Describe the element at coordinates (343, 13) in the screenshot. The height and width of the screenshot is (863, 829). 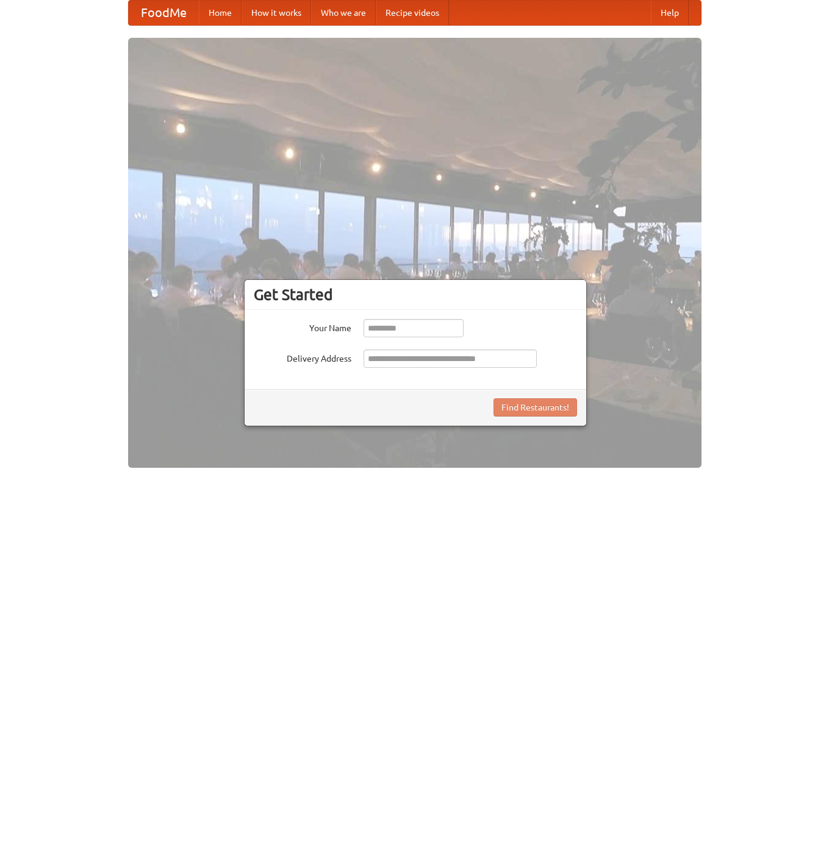
I see `a: Who we are` at that location.